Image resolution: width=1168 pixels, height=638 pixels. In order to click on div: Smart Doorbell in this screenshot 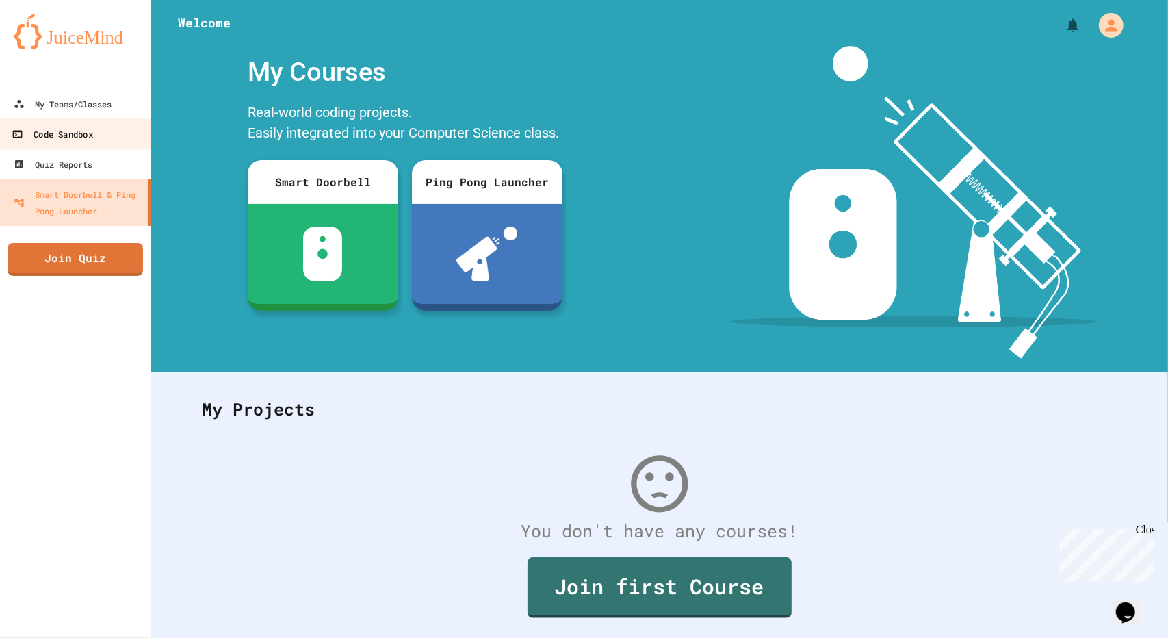, I will do `click(323, 182)`.